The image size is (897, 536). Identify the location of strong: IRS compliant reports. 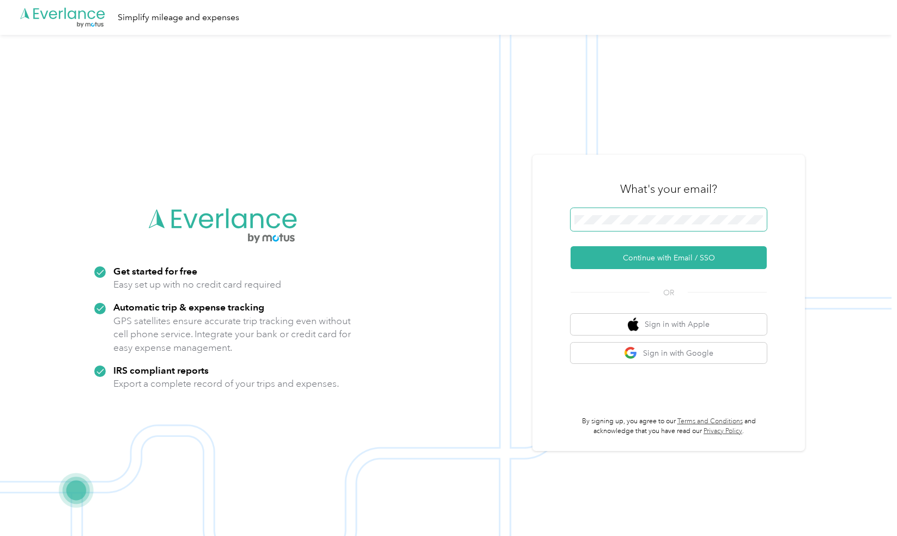
(161, 370).